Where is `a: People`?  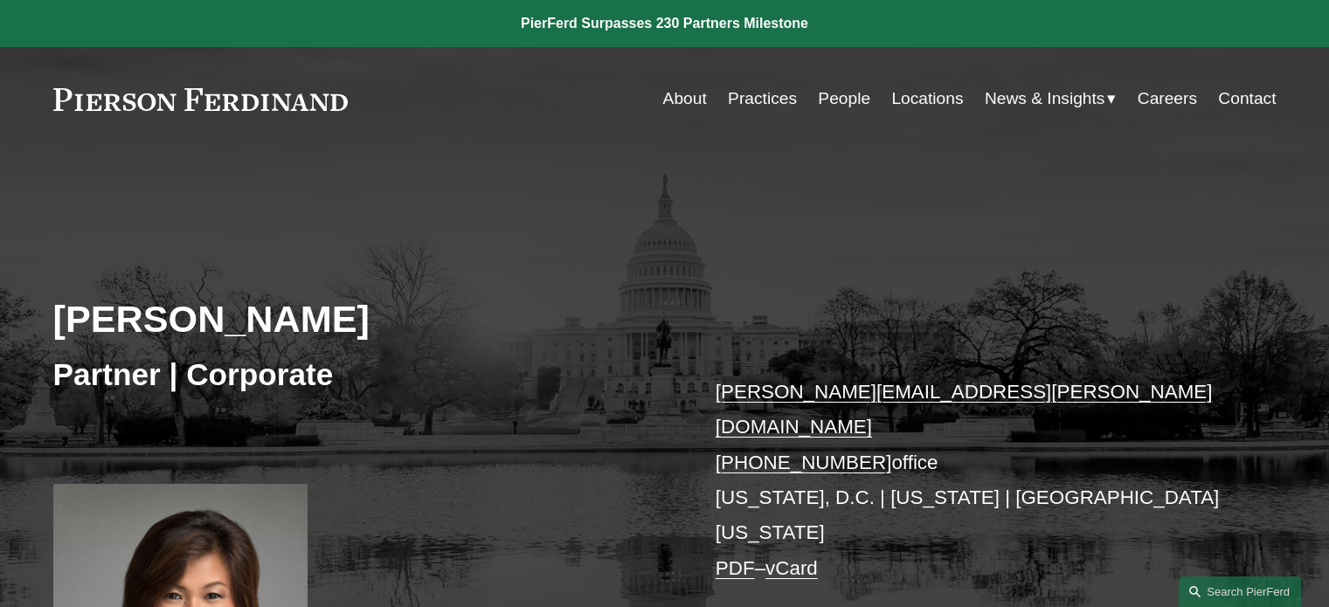 a: People is located at coordinates (844, 99).